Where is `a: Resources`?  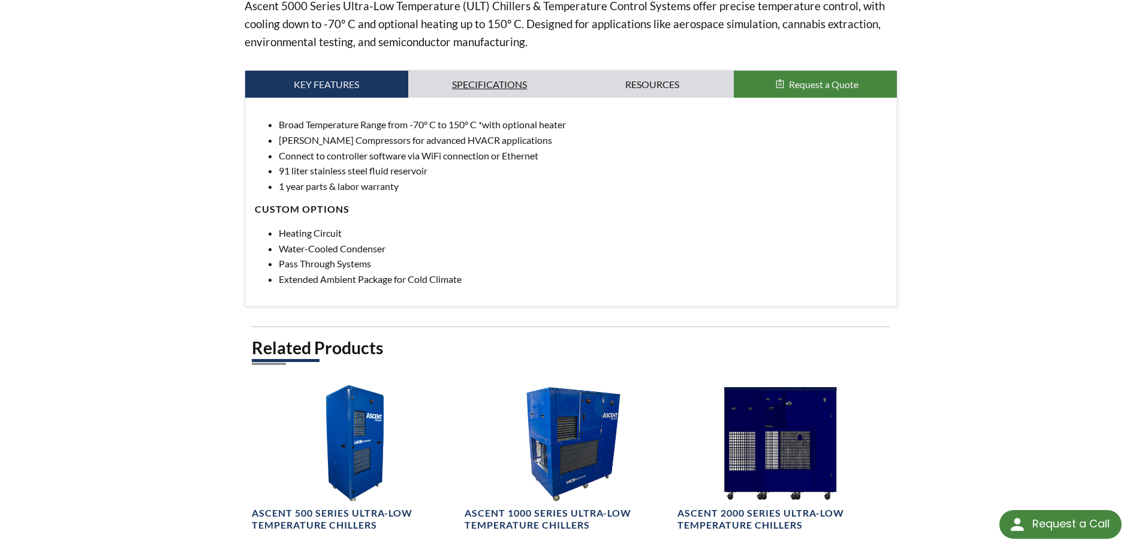
a: Resources is located at coordinates (653, 85).